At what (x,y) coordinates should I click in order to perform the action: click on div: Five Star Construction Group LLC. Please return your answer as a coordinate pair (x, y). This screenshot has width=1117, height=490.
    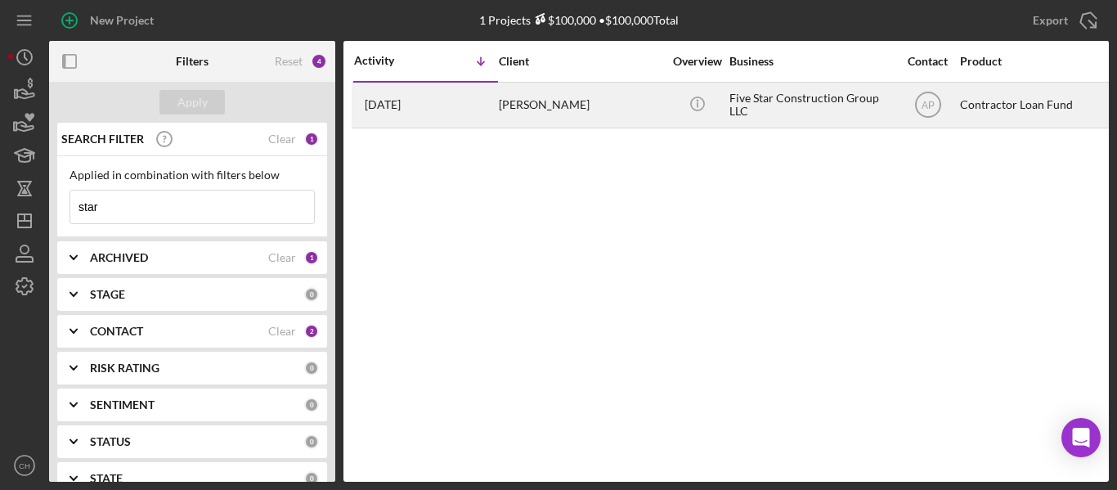
    Looking at the image, I should click on (811, 105).